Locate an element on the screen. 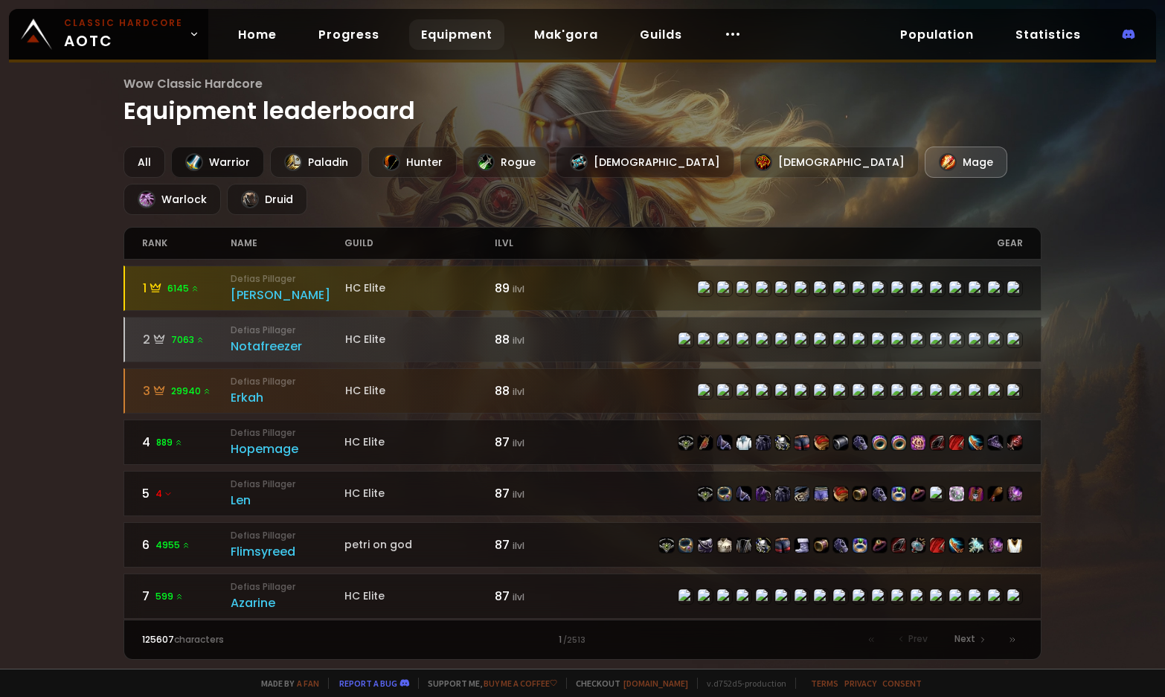 The height and width of the screenshot is (697, 1165). img: item-22820 is located at coordinates (1015, 443).